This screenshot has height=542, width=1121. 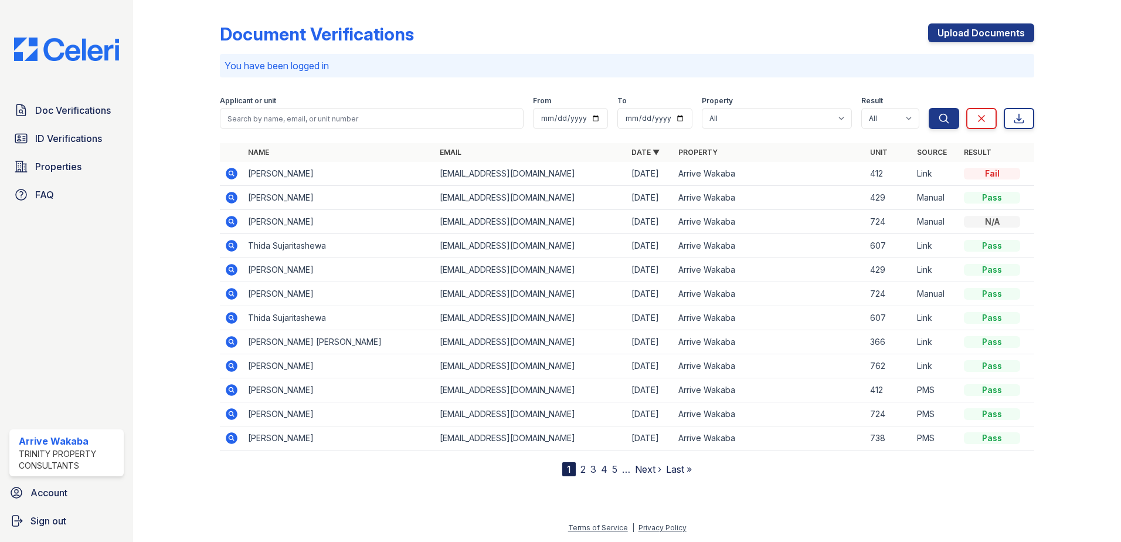 What do you see at coordinates (593, 469) in the screenshot?
I see `a: 3` at bounding box center [593, 469].